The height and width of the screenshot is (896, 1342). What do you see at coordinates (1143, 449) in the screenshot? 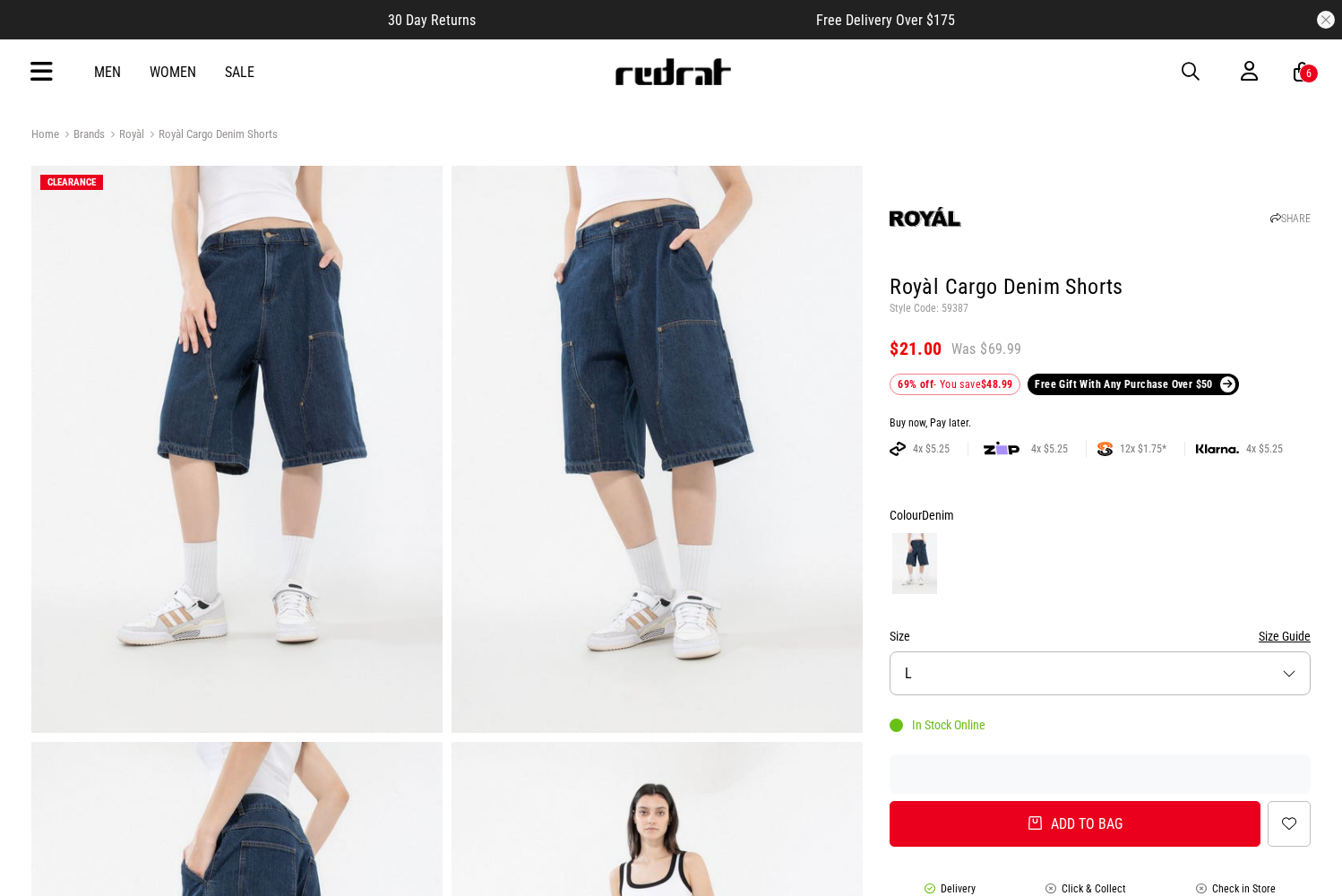
I see `span: 12x $1.75*` at bounding box center [1143, 449].